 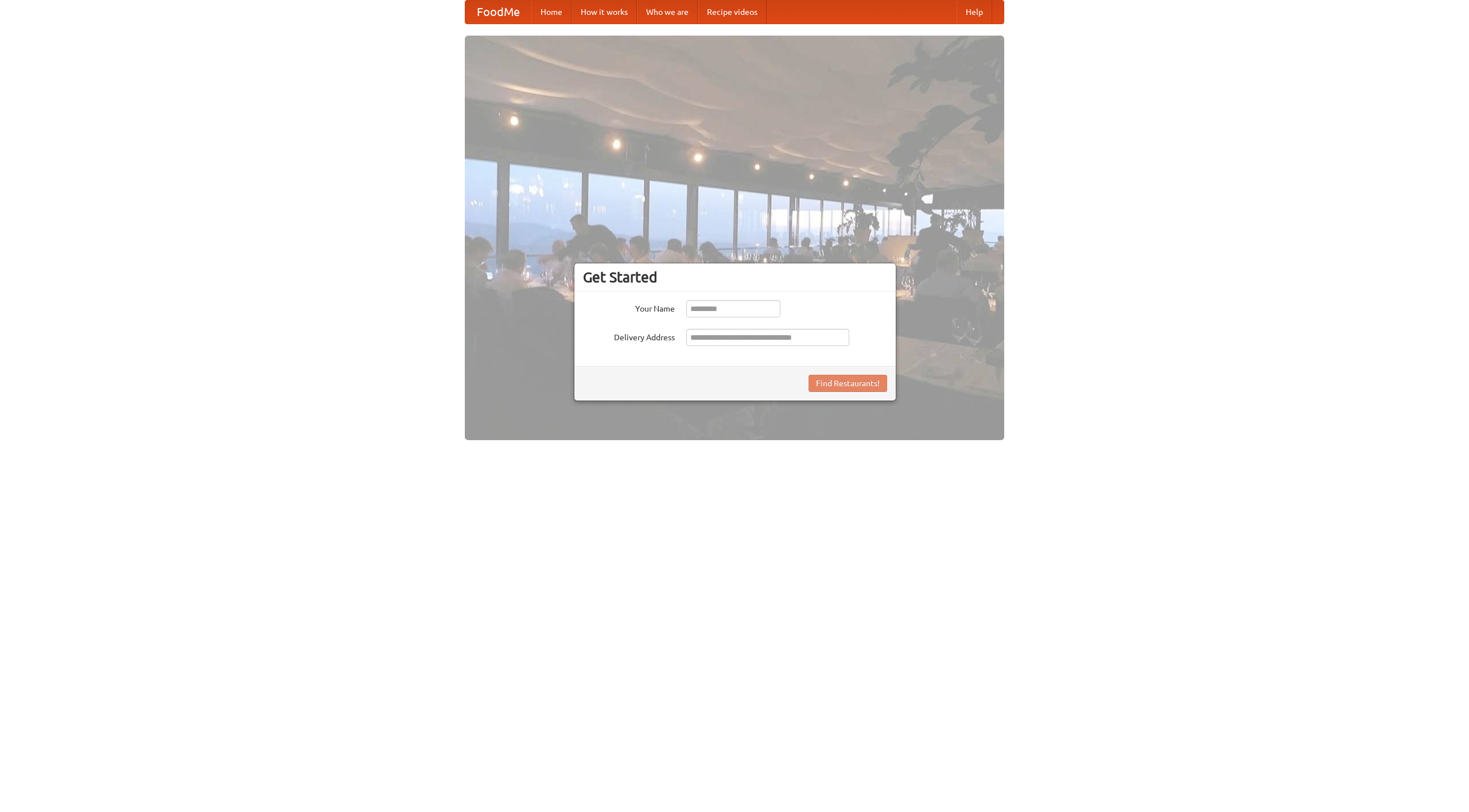 What do you see at coordinates (975, 12) in the screenshot?
I see `a: Help` at bounding box center [975, 12].